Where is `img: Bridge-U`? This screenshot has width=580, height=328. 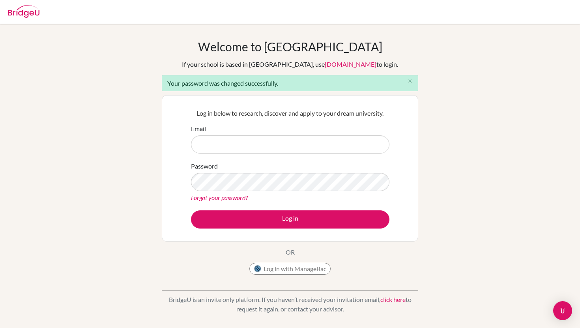
img: Bridge-U is located at coordinates (24, 11).